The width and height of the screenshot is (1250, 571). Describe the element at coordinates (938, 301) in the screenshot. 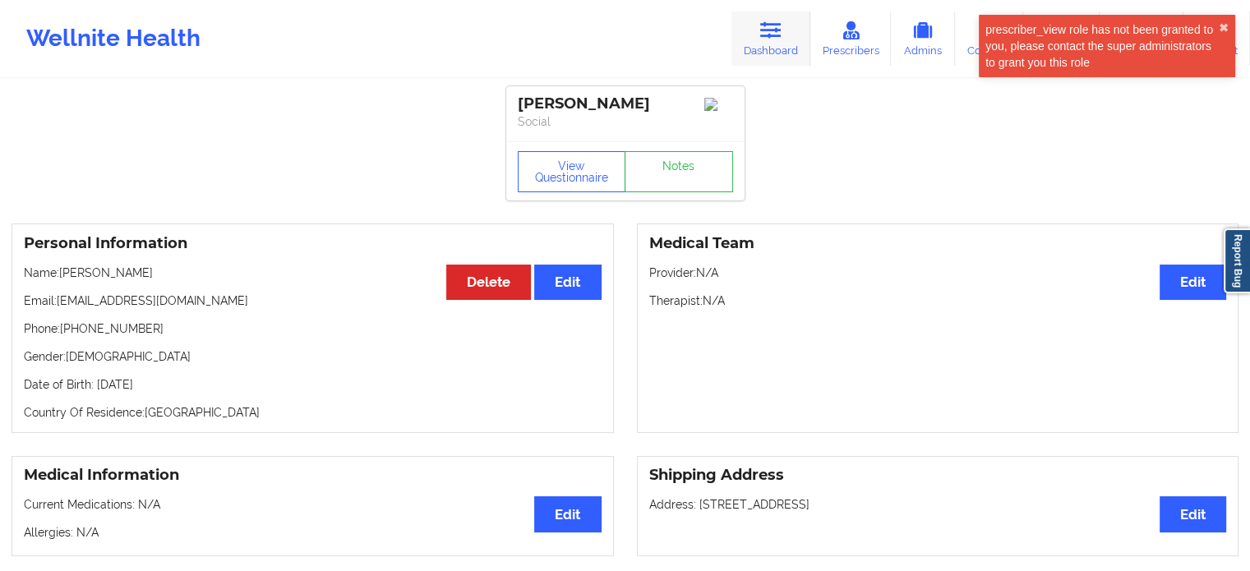

I see `p: Therapist: N/A` at that location.